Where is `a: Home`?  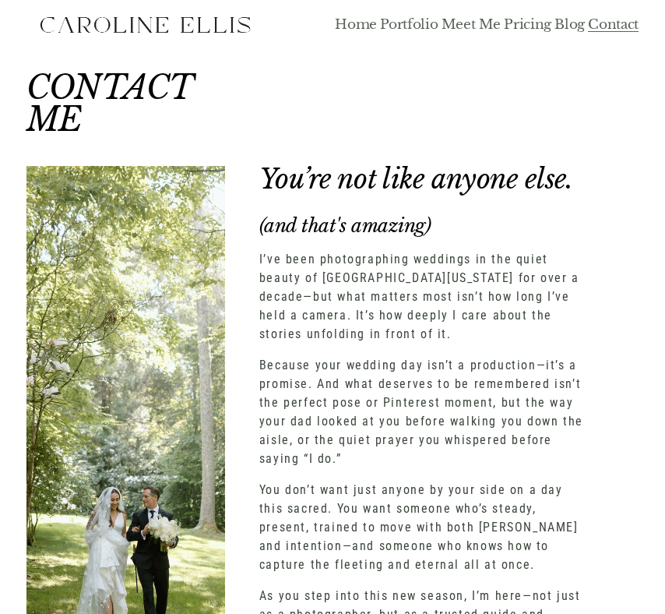
a: Home is located at coordinates (356, 25).